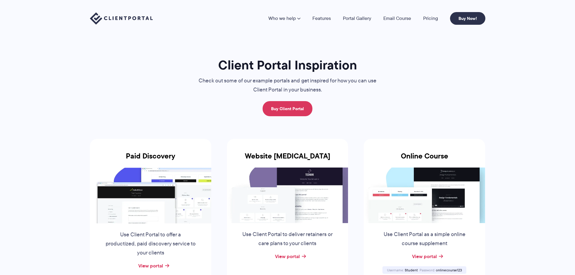 The height and width of the screenshot is (275, 575). I want to click on span: onlinecourse123, so click(449, 270).